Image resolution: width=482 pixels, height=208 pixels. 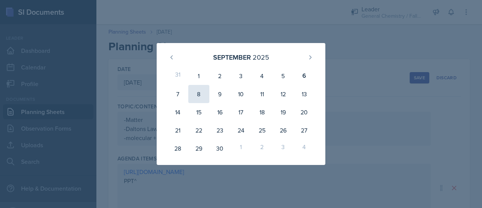 What do you see at coordinates (199, 112) in the screenshot?
I see `div: 15` at bounding box center [199, 112].